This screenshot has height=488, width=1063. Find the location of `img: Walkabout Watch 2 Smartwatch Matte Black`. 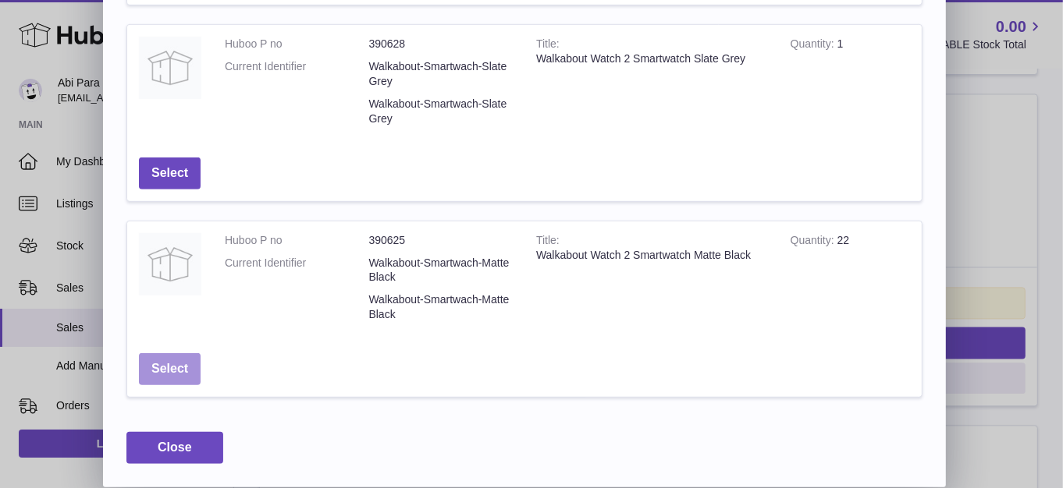

img: Walkabout Watch 2 Smartwatch Matte Black is located at coordinates (170, 265).